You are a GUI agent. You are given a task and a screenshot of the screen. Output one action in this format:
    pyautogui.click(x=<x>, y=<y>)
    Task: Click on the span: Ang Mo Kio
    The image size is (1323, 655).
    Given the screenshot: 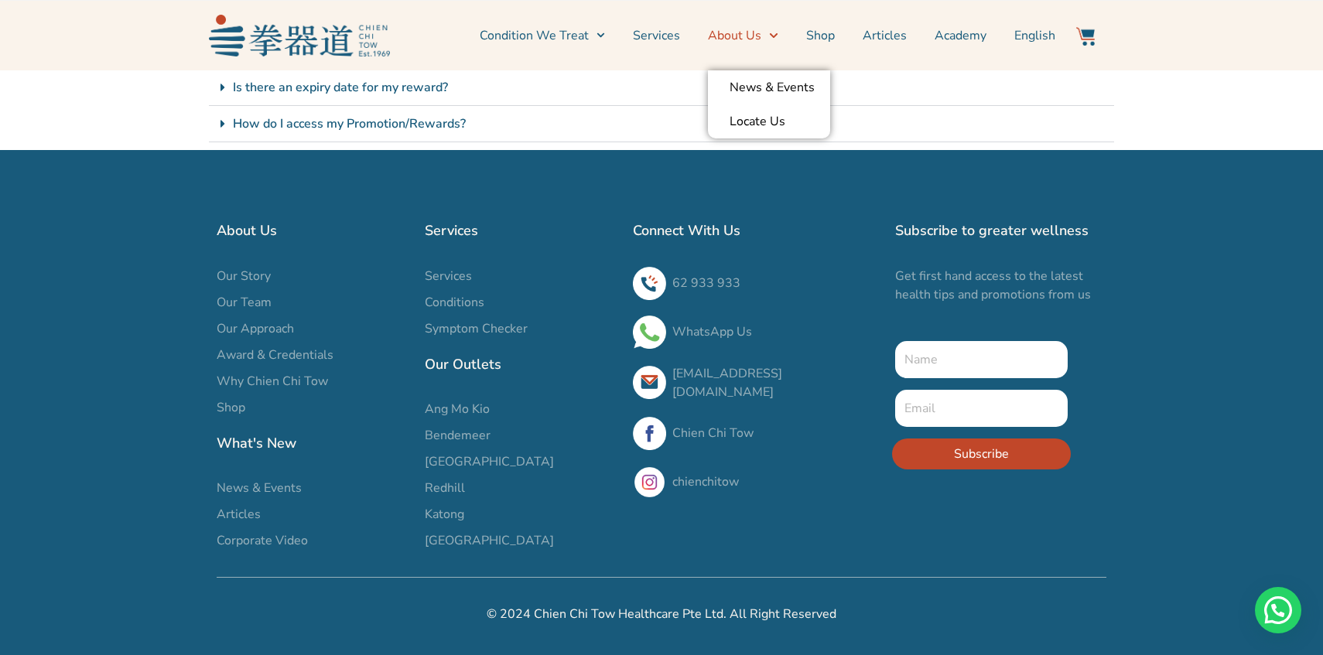 What is the action you would take?
    pyautogui.click(x=457, y=409)
    